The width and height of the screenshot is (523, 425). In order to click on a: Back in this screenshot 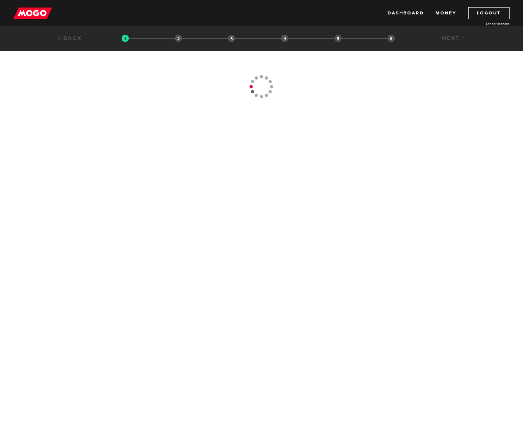, I will do `click(69, 38)`.